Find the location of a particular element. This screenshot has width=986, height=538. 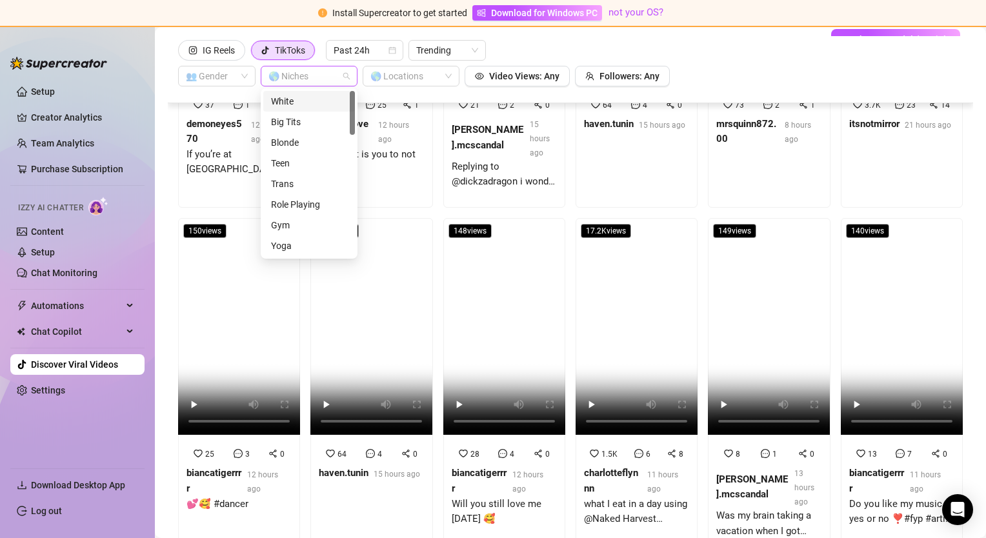

strong: mrsquinn872.00 is located at coordinates (746, 132).